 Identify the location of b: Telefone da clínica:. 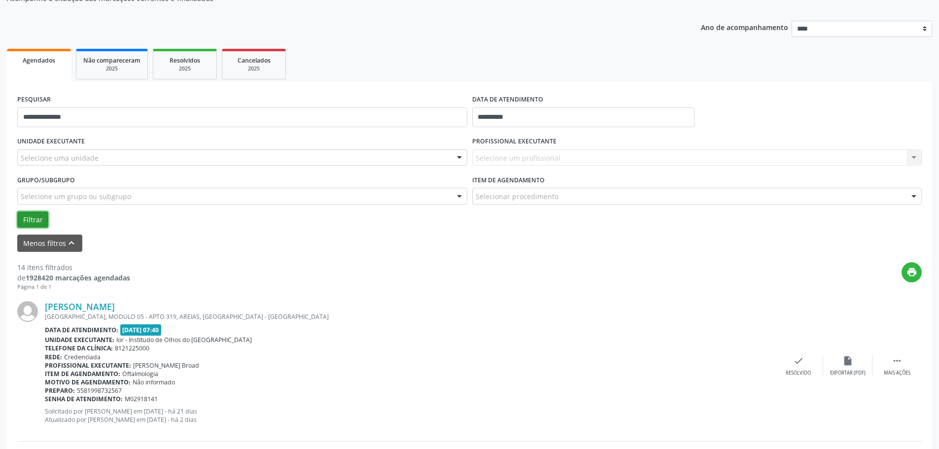
(79, 348).